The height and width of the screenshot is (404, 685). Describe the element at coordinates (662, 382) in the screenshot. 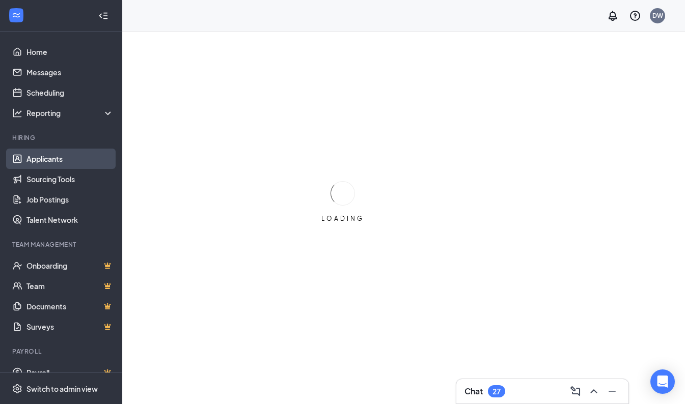

I see `div: Open Intercom Messenger` at that location.